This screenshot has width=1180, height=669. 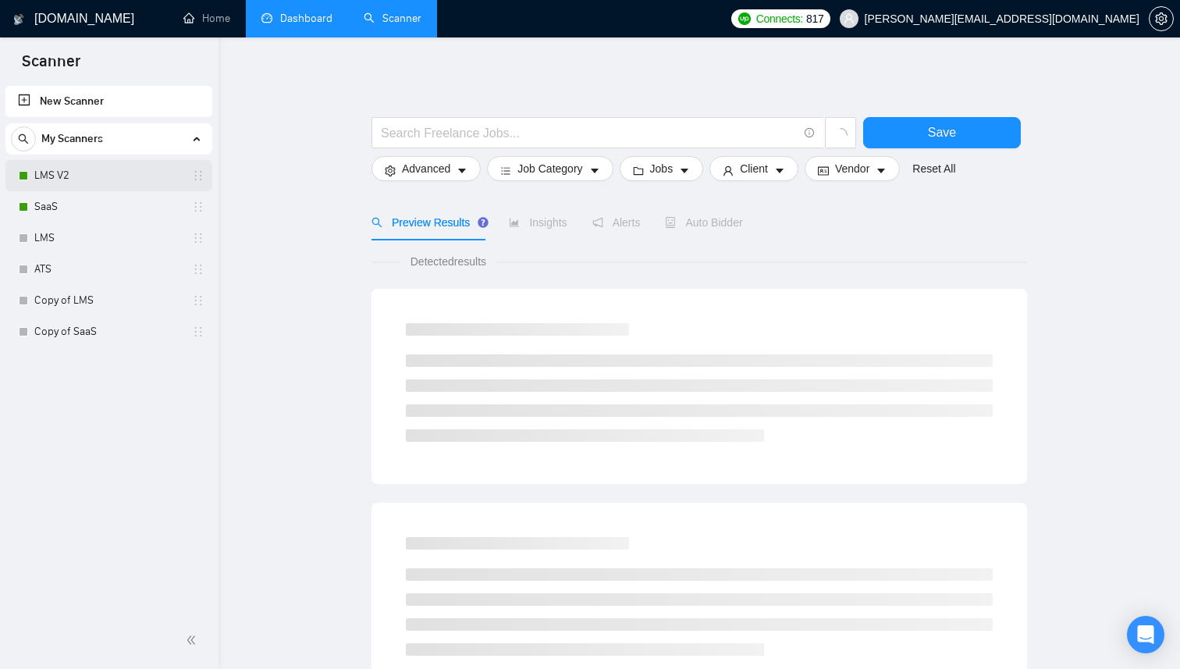 I want to click on span: Vendor, so click(x=852, y=169).